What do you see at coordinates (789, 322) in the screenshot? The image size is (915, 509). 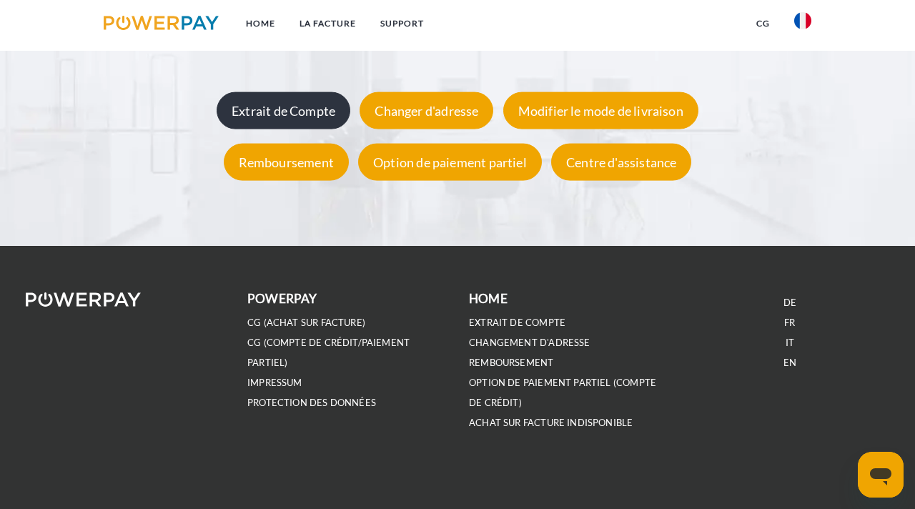 I see `a: FR` at bounding box center [789, 322].